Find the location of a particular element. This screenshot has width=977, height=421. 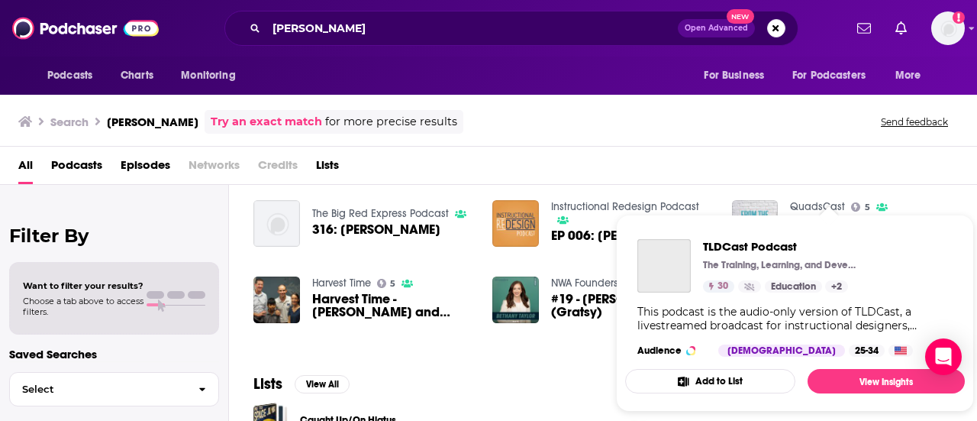

a: Charts is located at coordinates (137, 76).